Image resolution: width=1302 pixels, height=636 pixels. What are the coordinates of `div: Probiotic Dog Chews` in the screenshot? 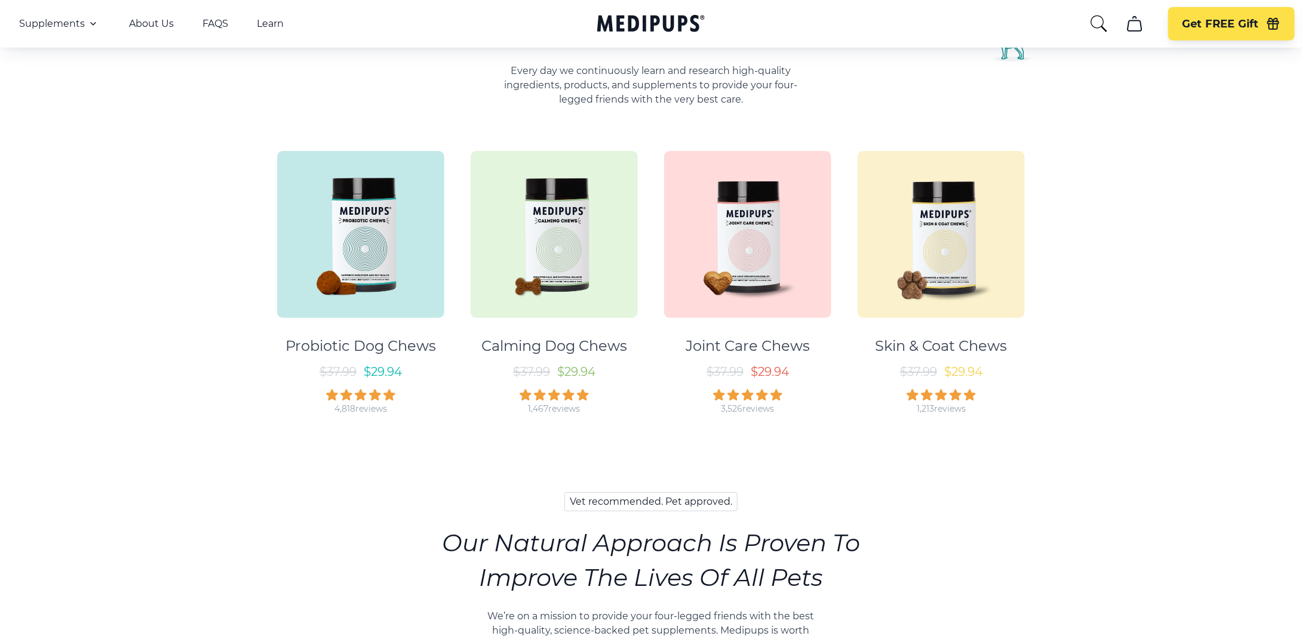 It's located at (361, 346).